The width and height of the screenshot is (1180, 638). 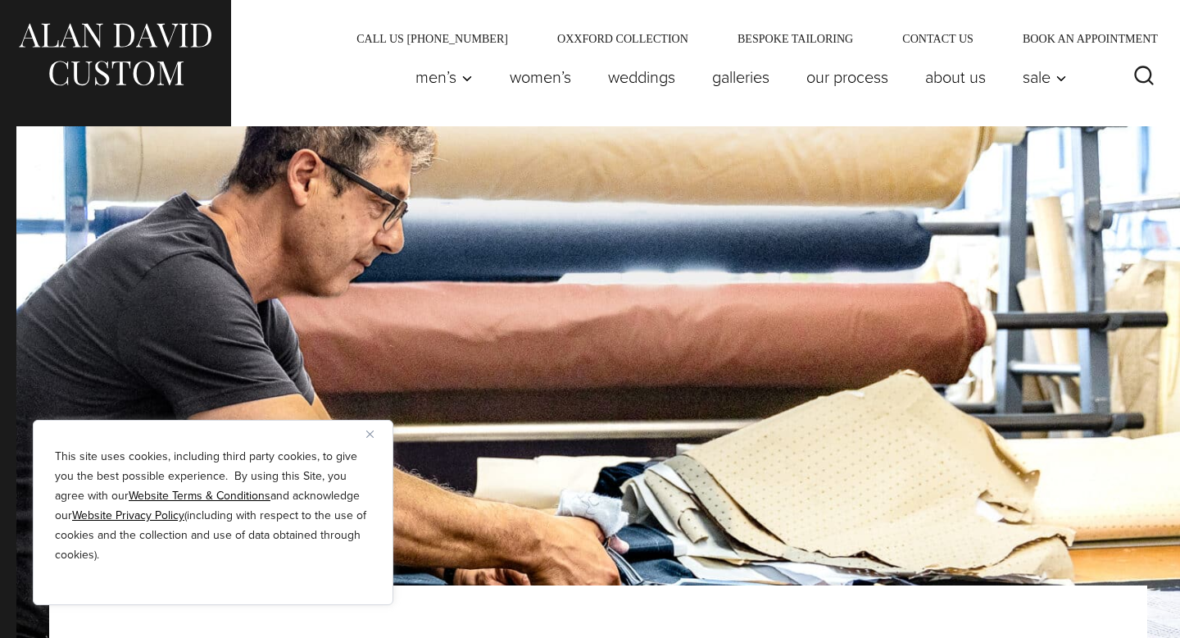 I want to click on p: This site uses cookies, including third party cookies, to give you the best possible experience. ..., so click(x=213, y=506).